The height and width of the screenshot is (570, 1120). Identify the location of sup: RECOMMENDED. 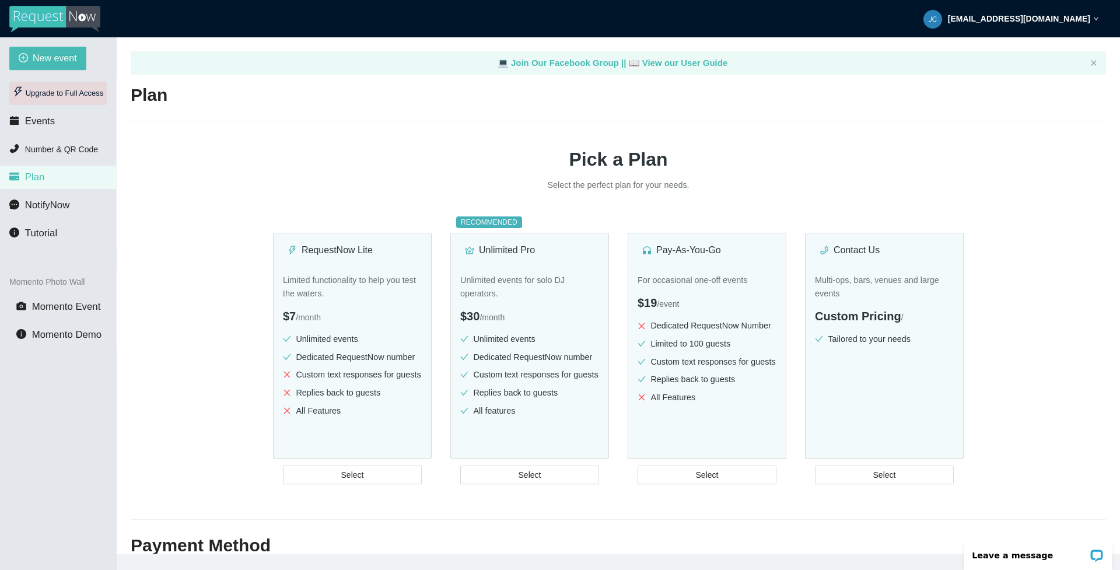
(489, 222).